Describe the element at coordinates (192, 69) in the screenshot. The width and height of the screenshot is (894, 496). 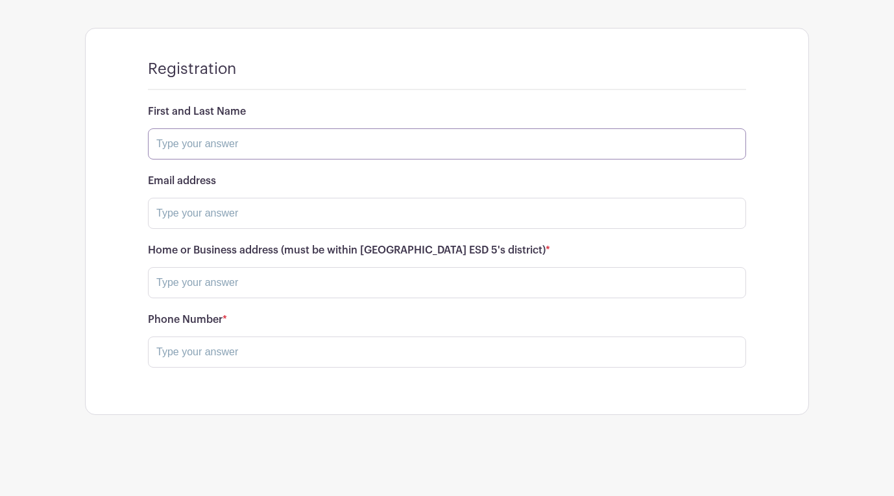
I see `h4: Registration` at that location.